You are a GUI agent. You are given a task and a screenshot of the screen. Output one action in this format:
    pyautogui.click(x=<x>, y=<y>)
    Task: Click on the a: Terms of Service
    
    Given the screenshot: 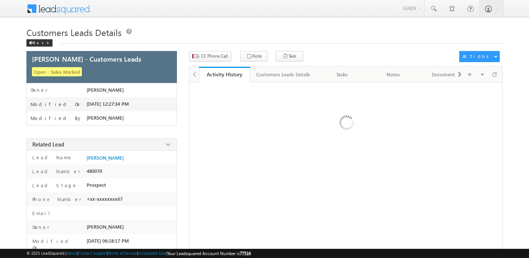 What is the action you would take?
    pyautogui.click(x=123, y=253)
    